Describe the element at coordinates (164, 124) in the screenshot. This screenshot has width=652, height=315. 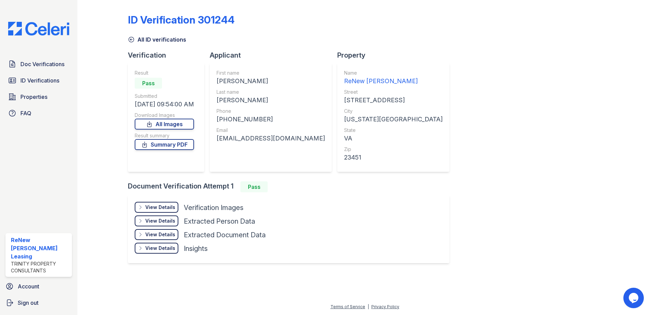
I see `a: All Images` at that location.